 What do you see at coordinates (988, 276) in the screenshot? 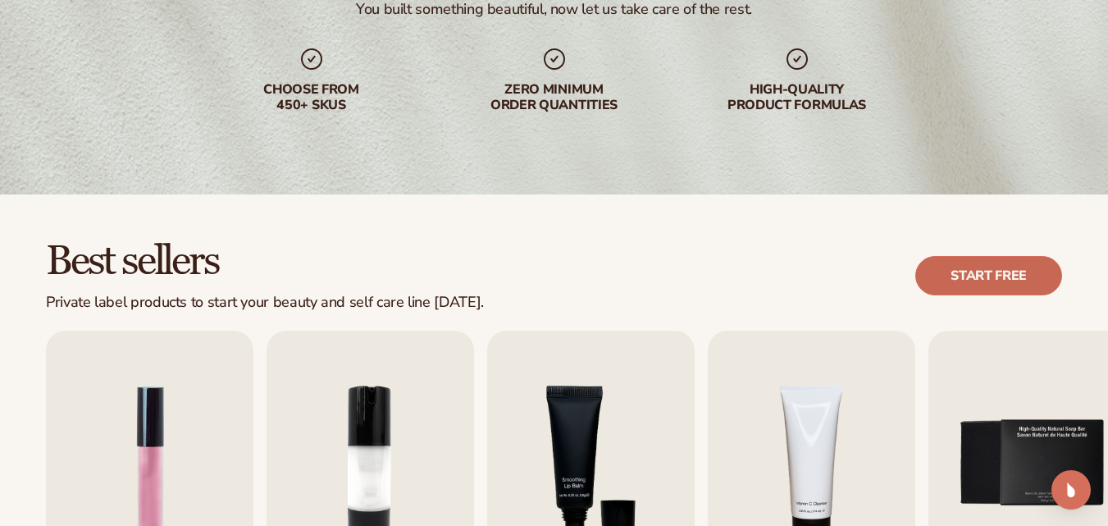
I see `a: Start free` at bounding box center [988, 276].